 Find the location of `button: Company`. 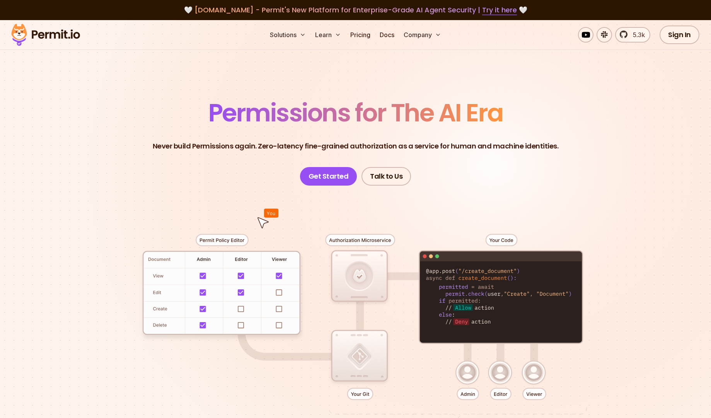

button: Company is located at coordinates (422, 35).